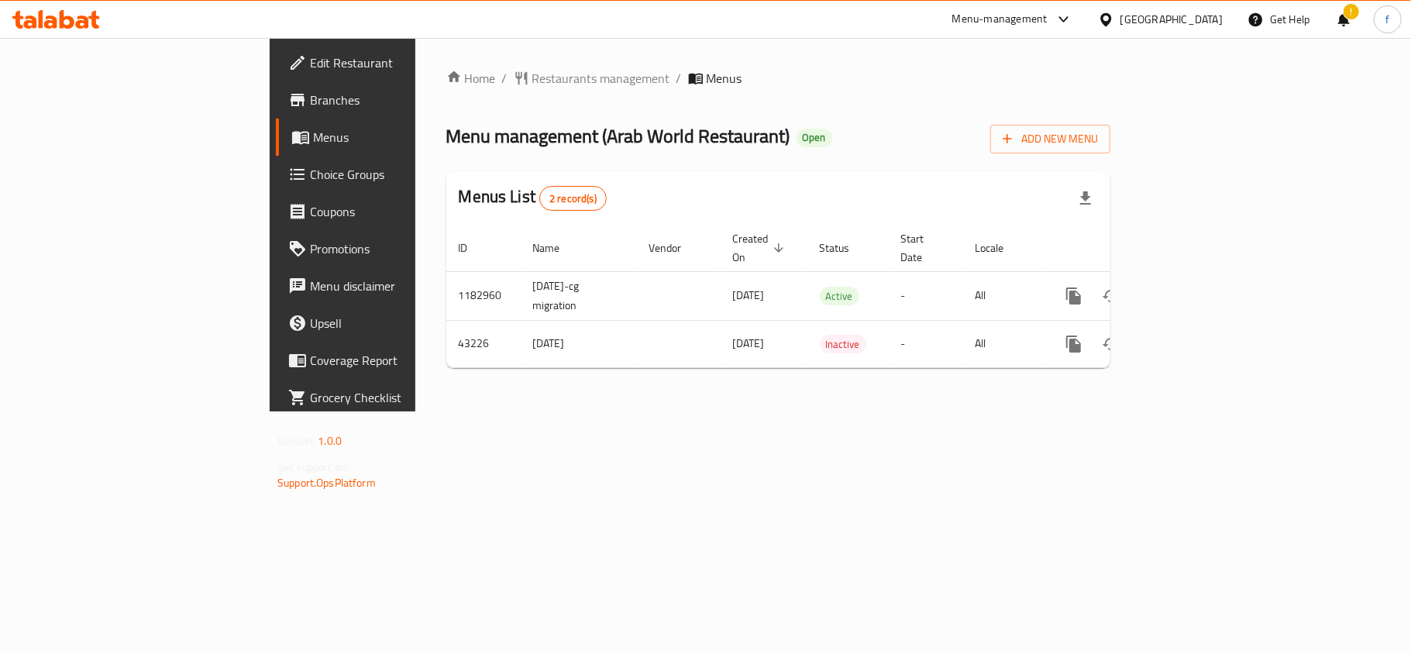  What do you see at coordinates (601, 78) in the screenshot?
I see `span: Restaurants management` at bounding box center [601, 78].